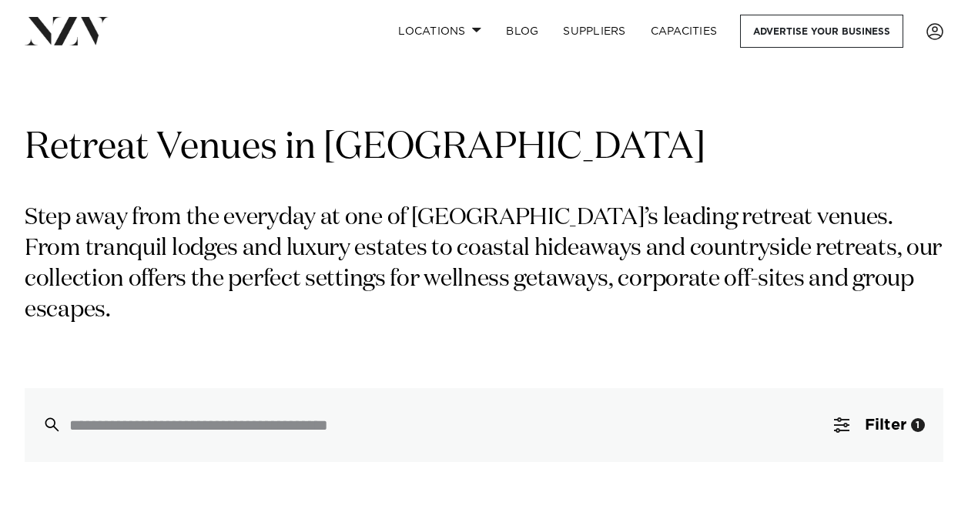 This screenshot has width=968, height=519. Describe the element at coordinates (879, 425) in the screenshot. I see `button: Filter1` at that location.